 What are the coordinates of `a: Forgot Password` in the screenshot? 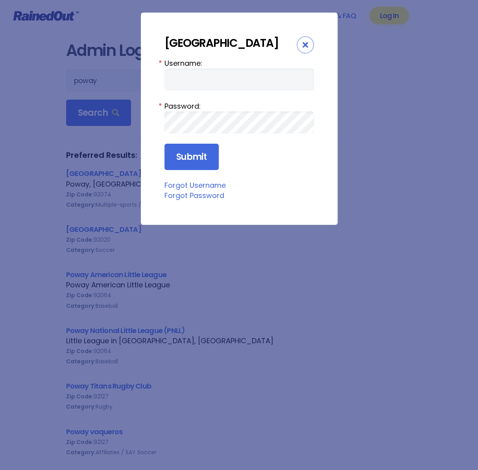 It's located at (194, 195).